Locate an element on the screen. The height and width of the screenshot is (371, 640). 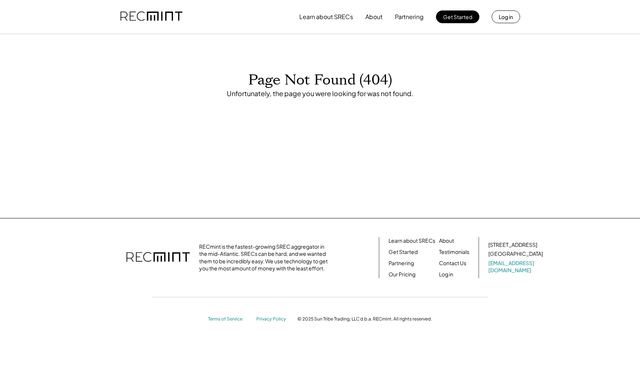
div: Unfortunately, the page you were looking for was not found. is located at coordinates (320, 97).